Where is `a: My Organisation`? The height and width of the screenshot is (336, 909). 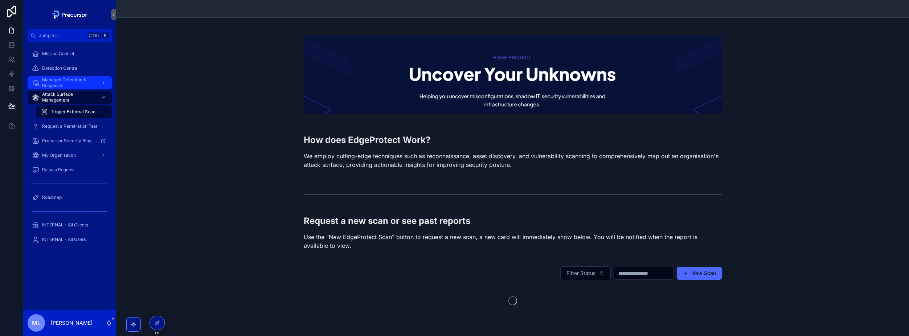
a: My Organisation is located at coordinates (70, 155).